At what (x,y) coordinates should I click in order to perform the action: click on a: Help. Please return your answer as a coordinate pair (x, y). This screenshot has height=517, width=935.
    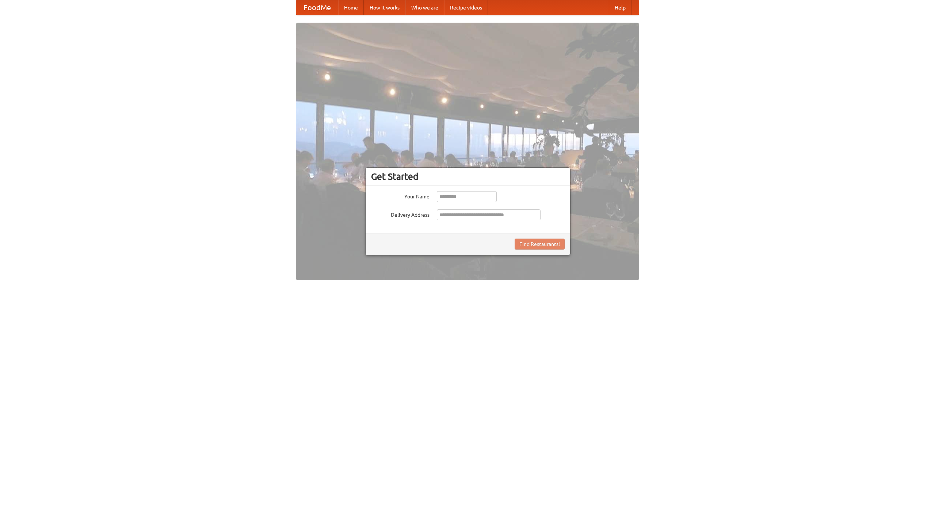
    Looking at the image, I should click on (620, 8).